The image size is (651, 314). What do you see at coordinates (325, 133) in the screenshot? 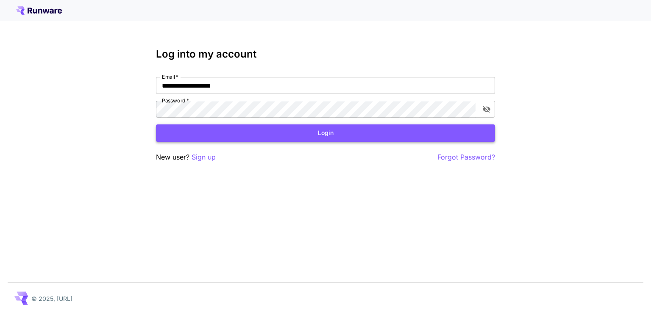
I see `button: Login` at bounding box center [325, 133].